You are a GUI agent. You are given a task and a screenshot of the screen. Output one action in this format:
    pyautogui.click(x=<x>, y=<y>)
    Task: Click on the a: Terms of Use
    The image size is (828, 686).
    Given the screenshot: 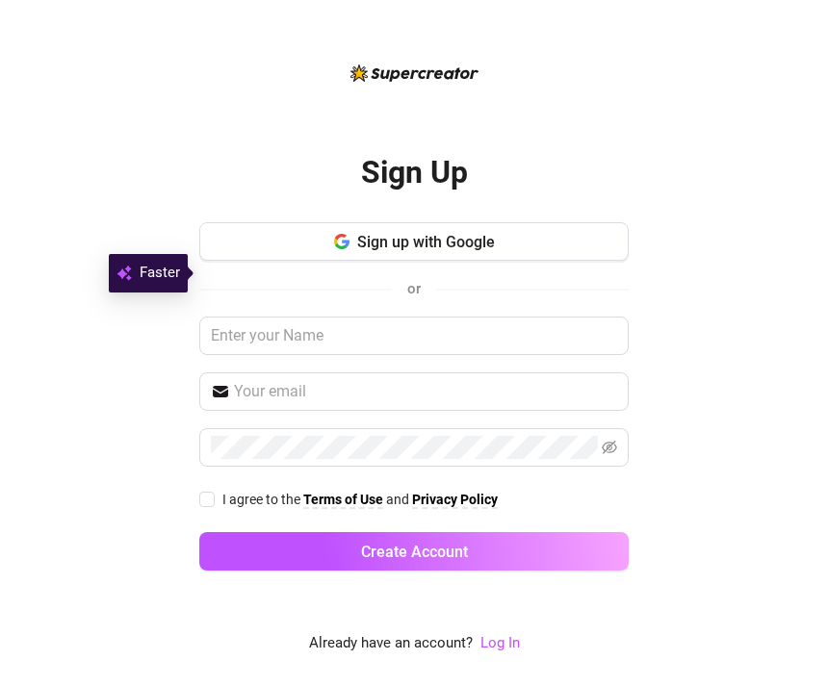 What is the action you would take?
    pyautogui.click(x=343, y=501)
    